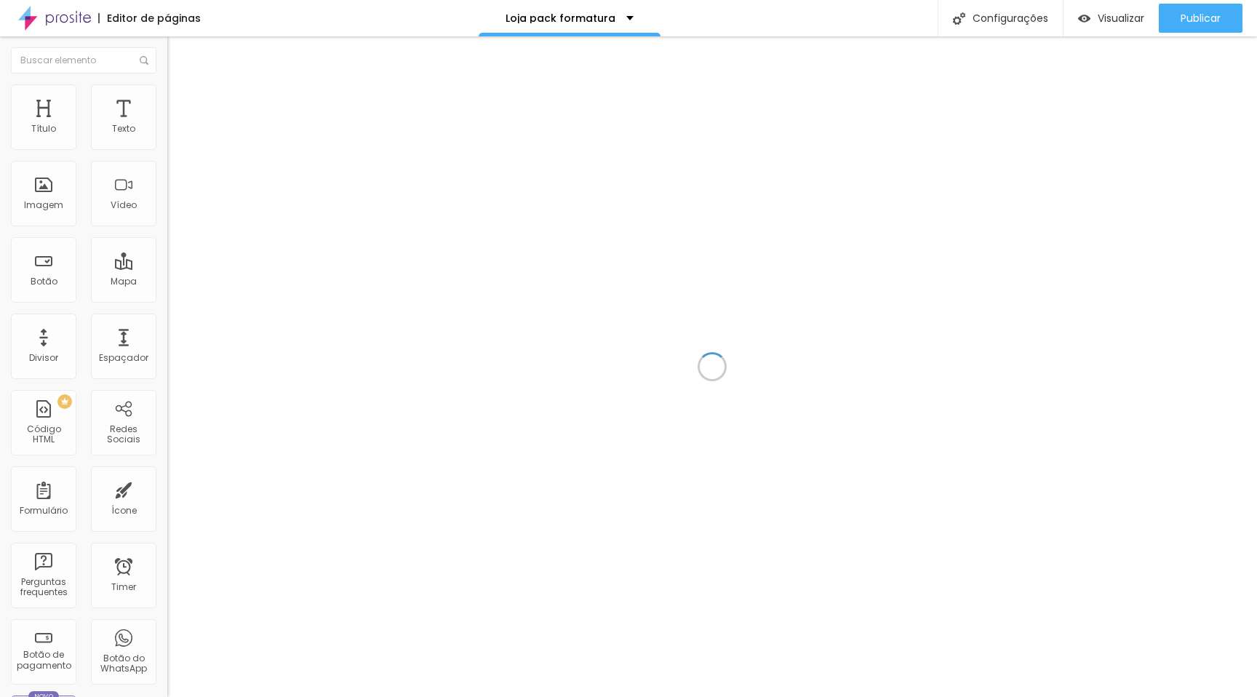  I want to click on input: Buscar elemento, so click(84, 60).